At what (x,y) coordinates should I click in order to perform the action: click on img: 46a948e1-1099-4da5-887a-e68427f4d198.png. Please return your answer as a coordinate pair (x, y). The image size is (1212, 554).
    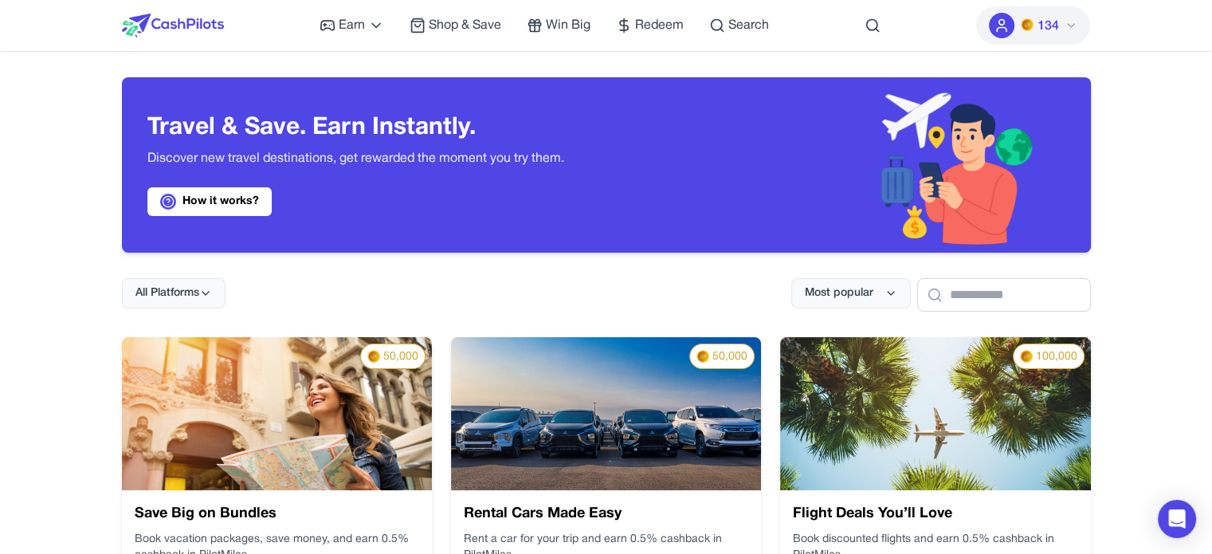
    Looking at the image, I should click on (606, 414).